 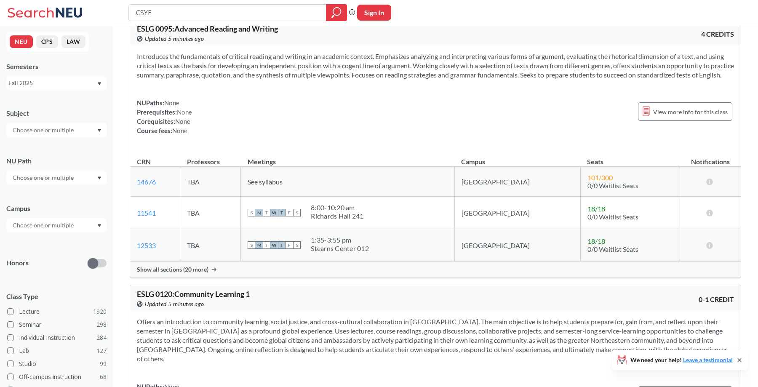 What do you see at coordinates (265, 181) in the screenshot?
I see `span: See syllabus` at bounding box center [265, 181].